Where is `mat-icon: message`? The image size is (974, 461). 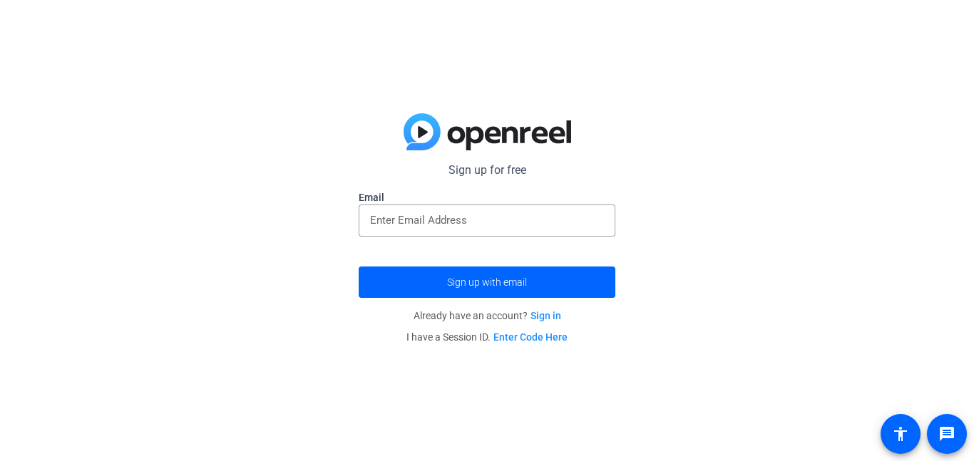 mat-icon: message is located at coordinates (947, 434).